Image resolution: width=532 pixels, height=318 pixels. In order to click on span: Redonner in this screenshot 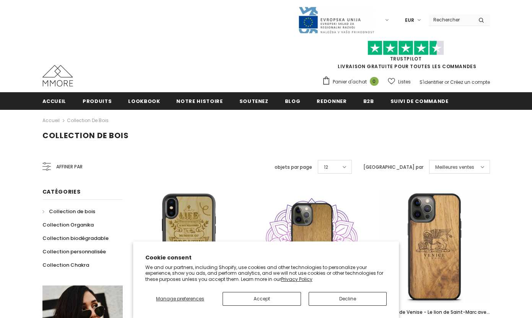, I will do `click(331, 101)`.